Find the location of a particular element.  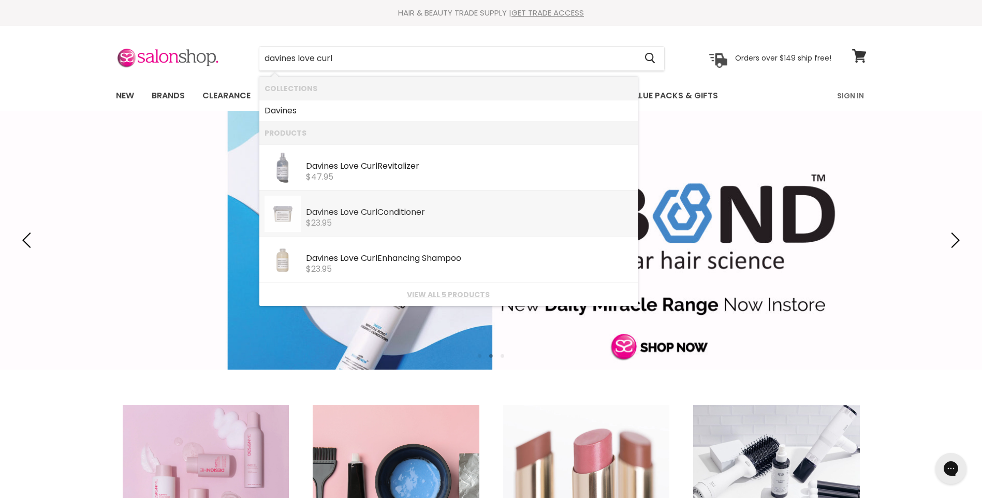

li: View All is located at coordinates (448, 294).